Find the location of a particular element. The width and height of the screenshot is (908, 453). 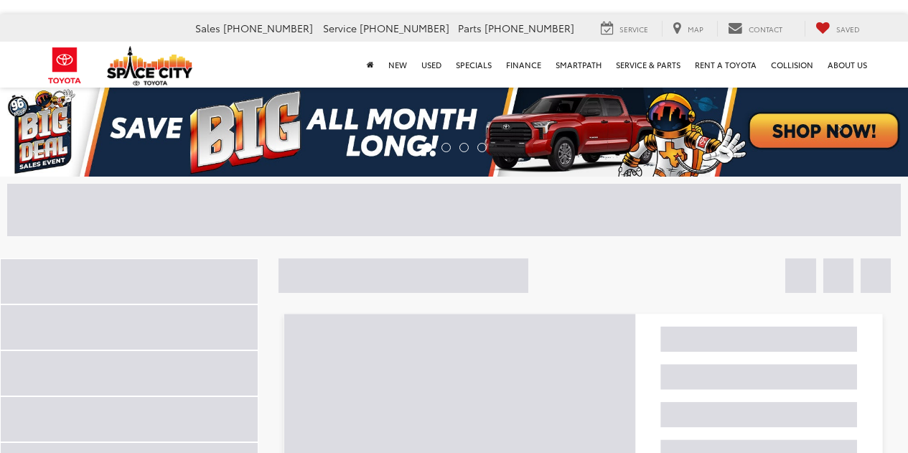

a: Rent a Toyota is located at coordinates (726, 65).